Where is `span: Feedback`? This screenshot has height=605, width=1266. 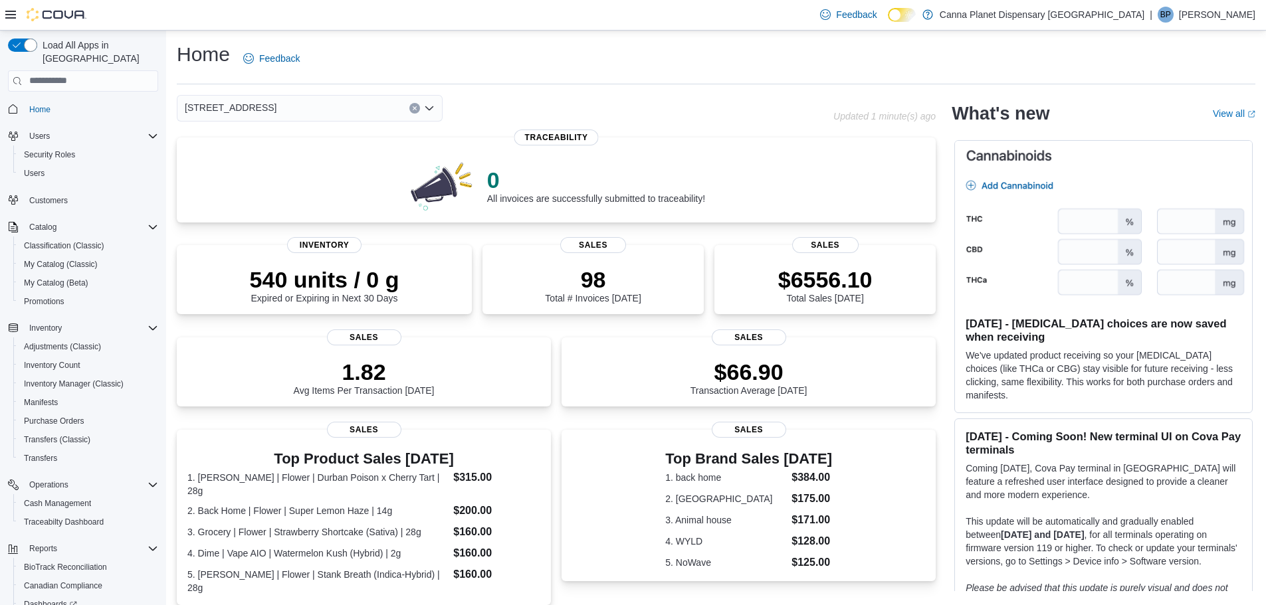
span: Feedback is located at coordinates (279, 58).